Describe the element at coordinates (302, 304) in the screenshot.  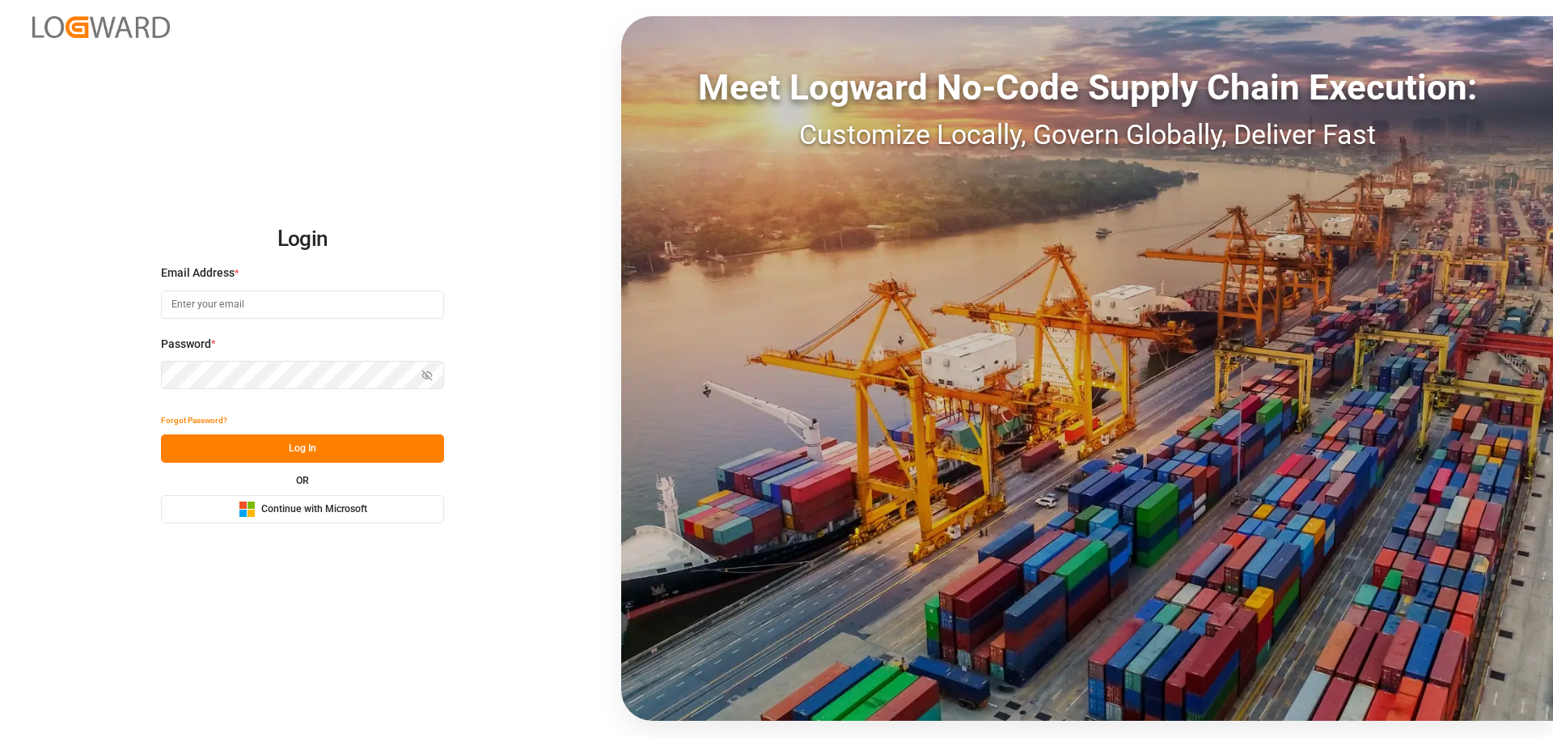
I see `input: Enter your email` at that location.